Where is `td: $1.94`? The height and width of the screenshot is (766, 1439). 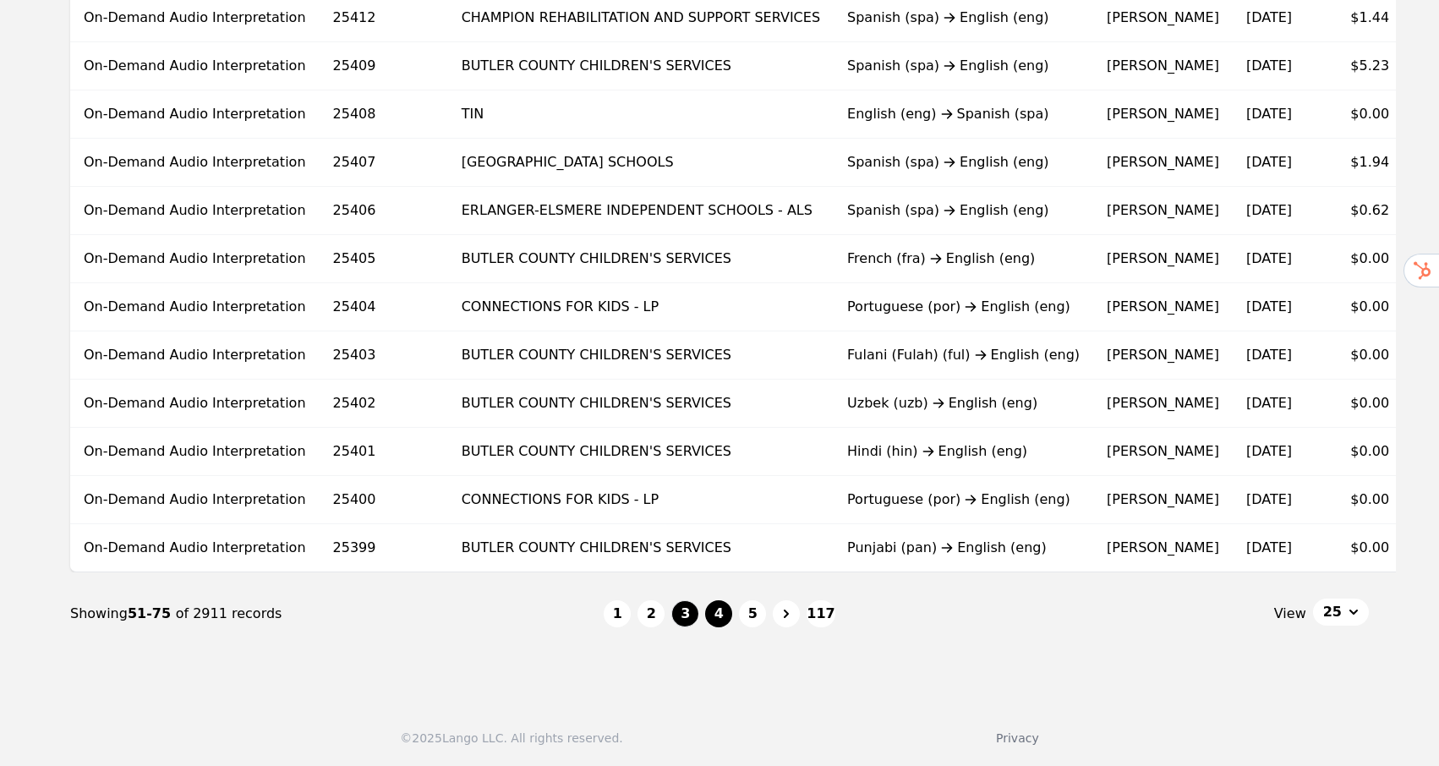
td: $1.94 is located at coordinates (1375, 162).